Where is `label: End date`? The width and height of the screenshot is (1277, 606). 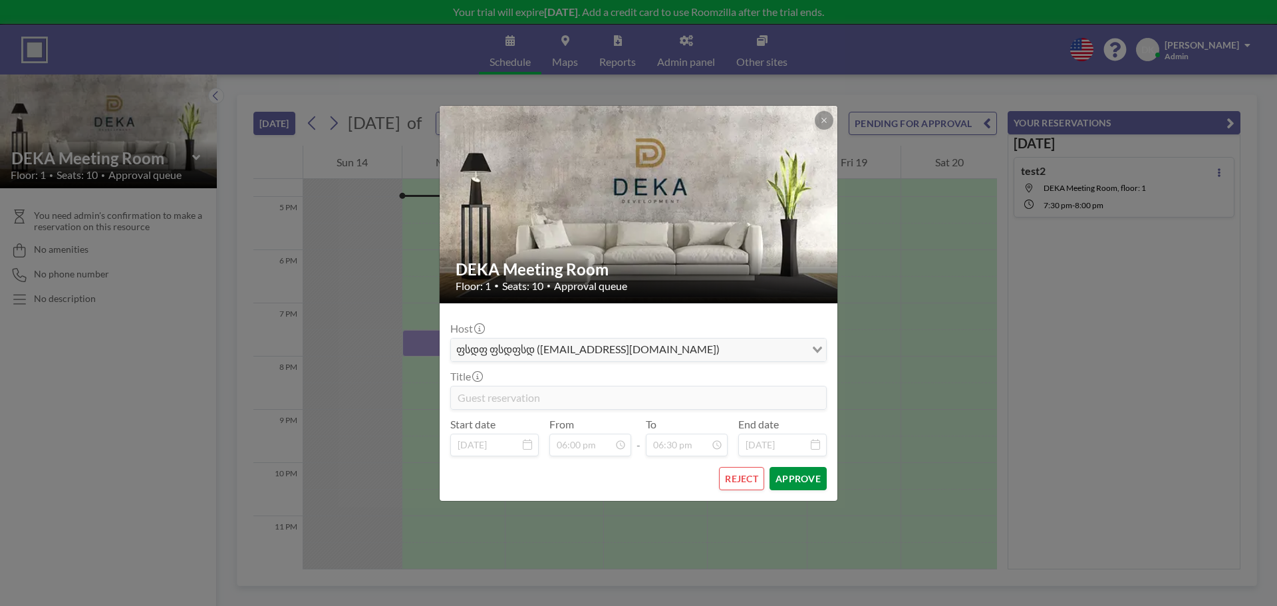
label: End date is located at coordinates (758, 424).